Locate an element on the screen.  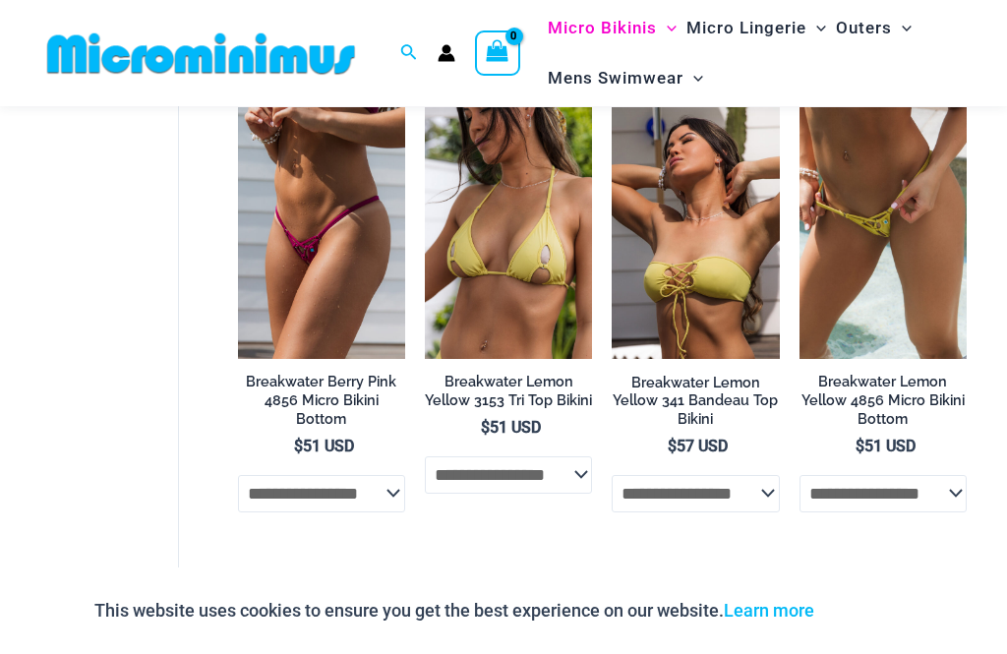
span: Micro Bikinis is located at coordinates (602, 28).